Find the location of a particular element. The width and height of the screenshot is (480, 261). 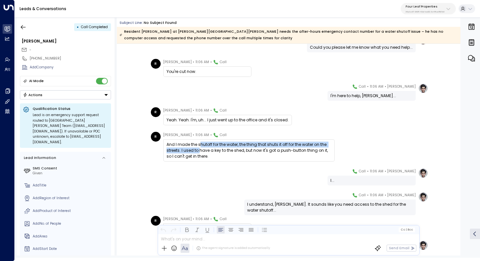

div: AddTitle is located at coordinates (71, 185).